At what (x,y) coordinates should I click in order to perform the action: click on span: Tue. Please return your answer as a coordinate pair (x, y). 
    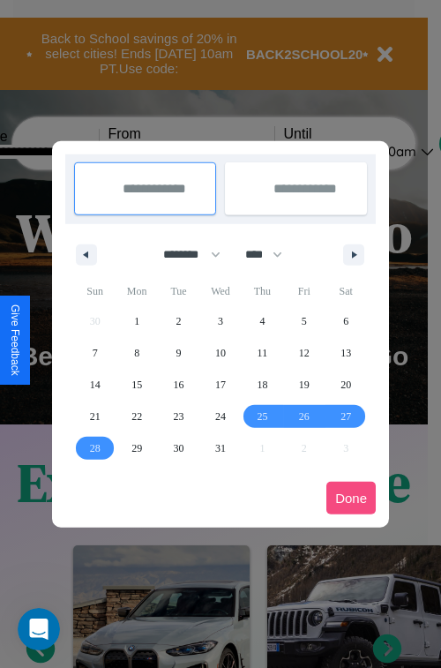
    Looking at the image, I should click on (178, 291).